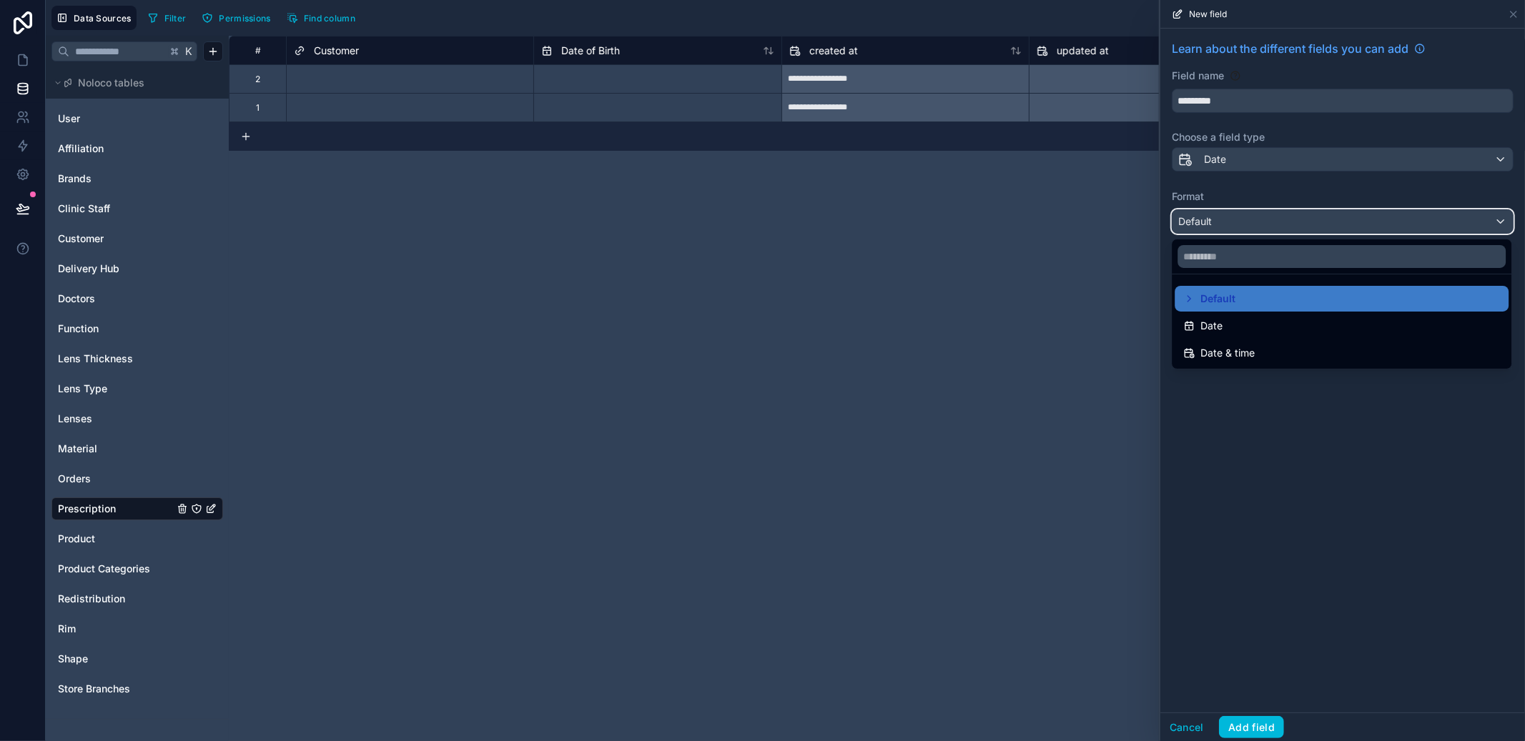 Image resolution: width=1525 pixels, height=741 pixels. What do you see at coordinates (116, 269) in the screenshot?
I see `a: Delivery Hub` at bounding box center [116, 269].